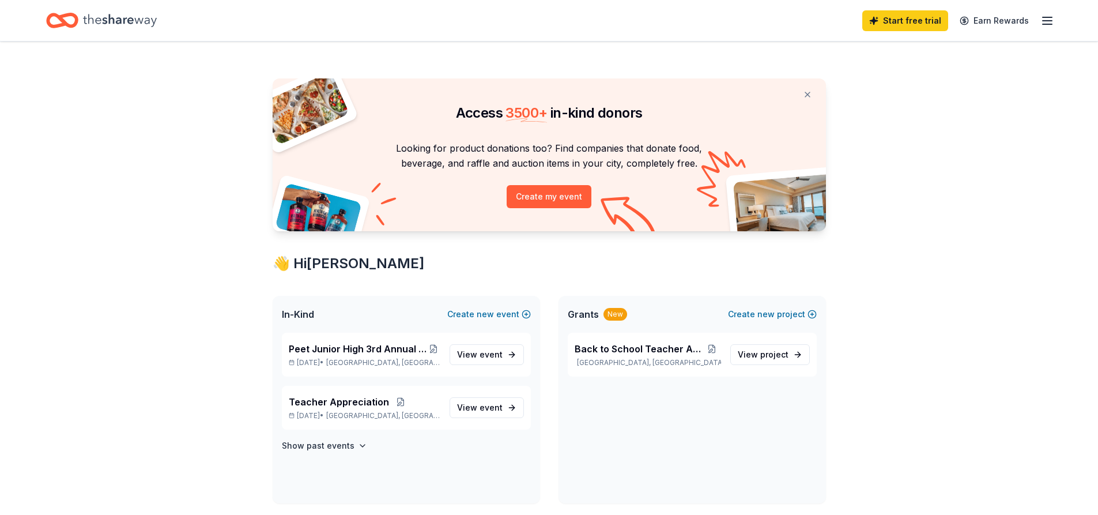  What do you see at coordinates (774, 354) in the screenshot?
I see `span: project` at bounding box center [774, 354].